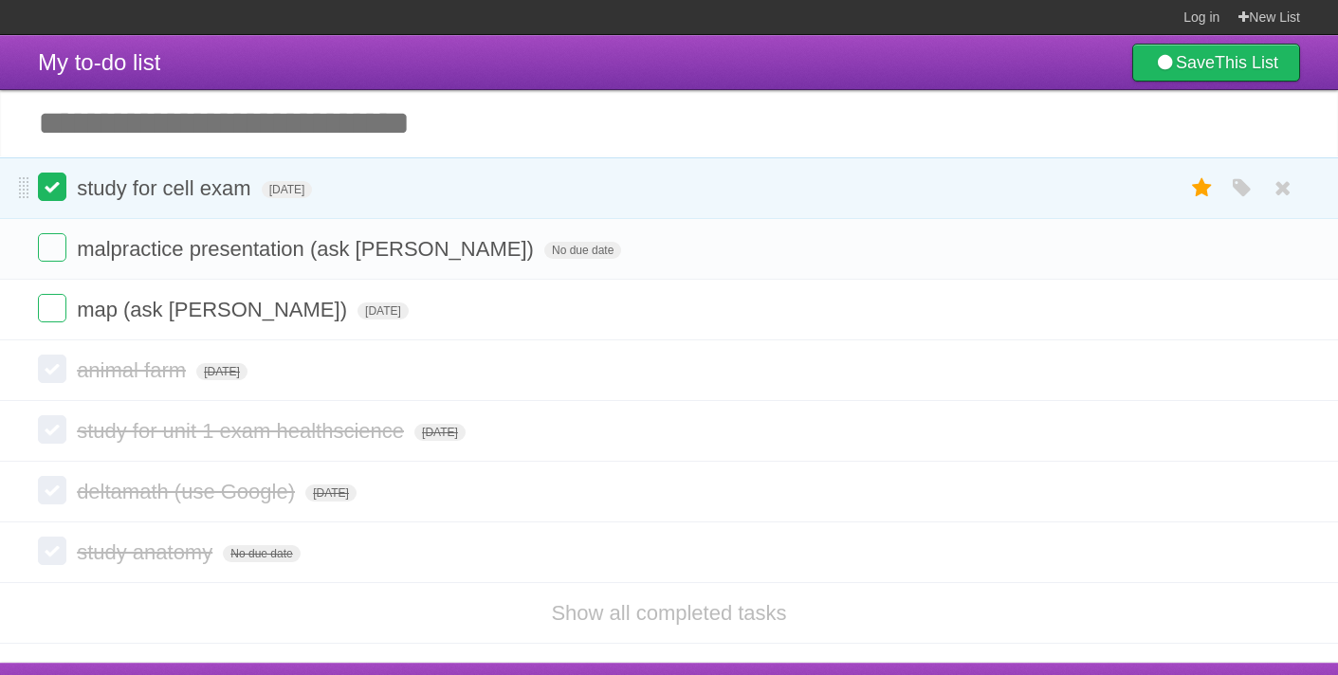  Describe the element at coordinates (134, 370) in the screenshot. I see `span: animal farm` at that location.